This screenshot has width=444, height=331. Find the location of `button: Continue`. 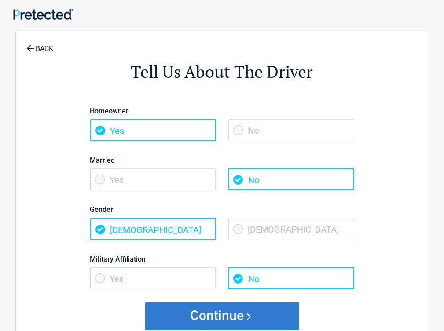

button: Continue is located at coordinates (222, 316).